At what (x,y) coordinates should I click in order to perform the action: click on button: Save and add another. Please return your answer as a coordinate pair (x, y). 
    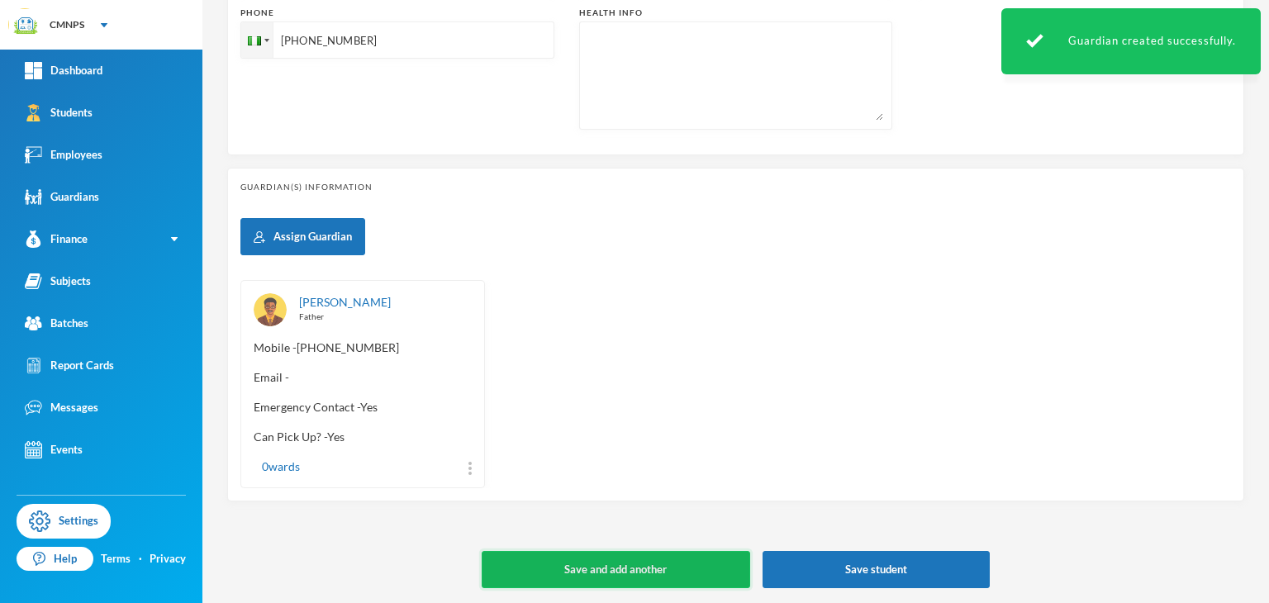
    Looking at the image, I should click on (616, 569).